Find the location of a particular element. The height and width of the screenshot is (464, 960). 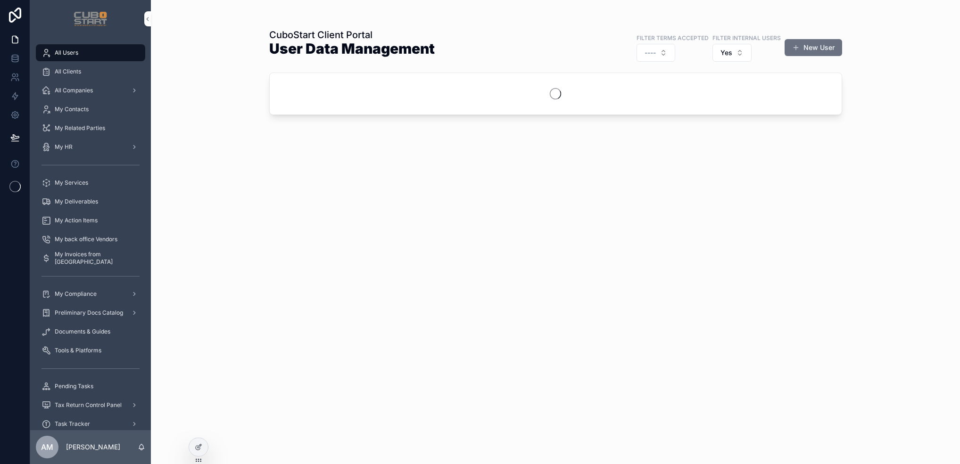

span: All Companies is located at coordinates (74, 90).